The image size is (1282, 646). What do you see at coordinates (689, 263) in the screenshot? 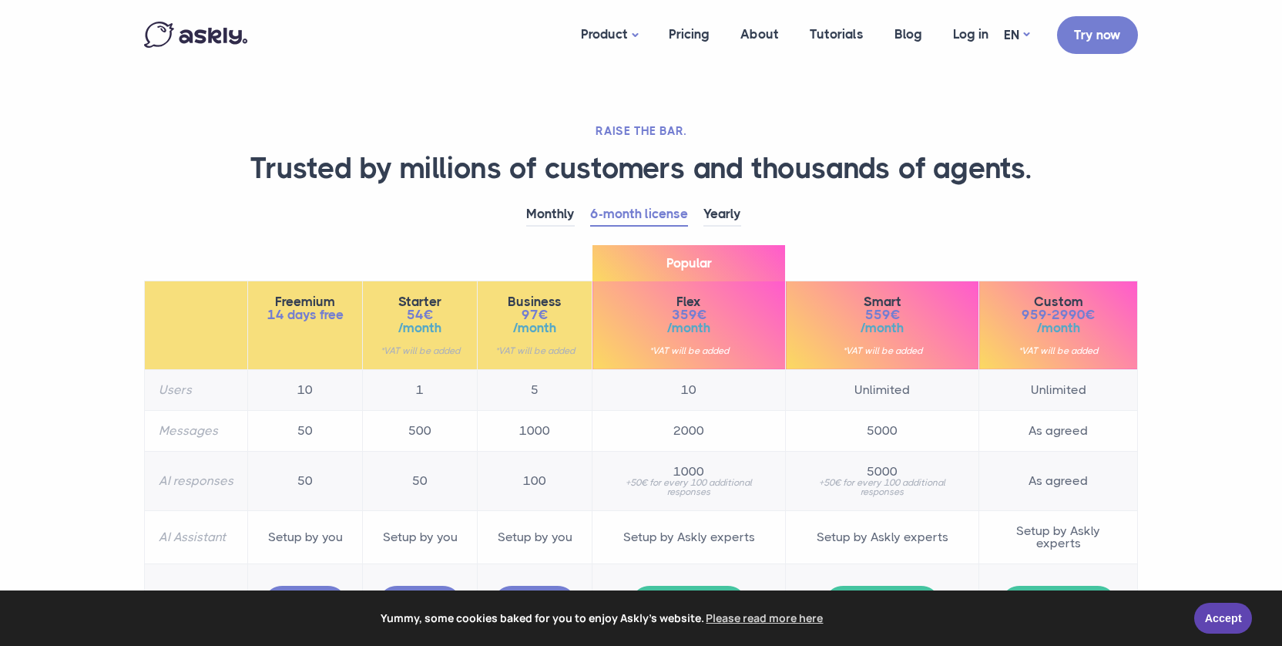
I see `span: Popular` at bounding box center [689, 263].